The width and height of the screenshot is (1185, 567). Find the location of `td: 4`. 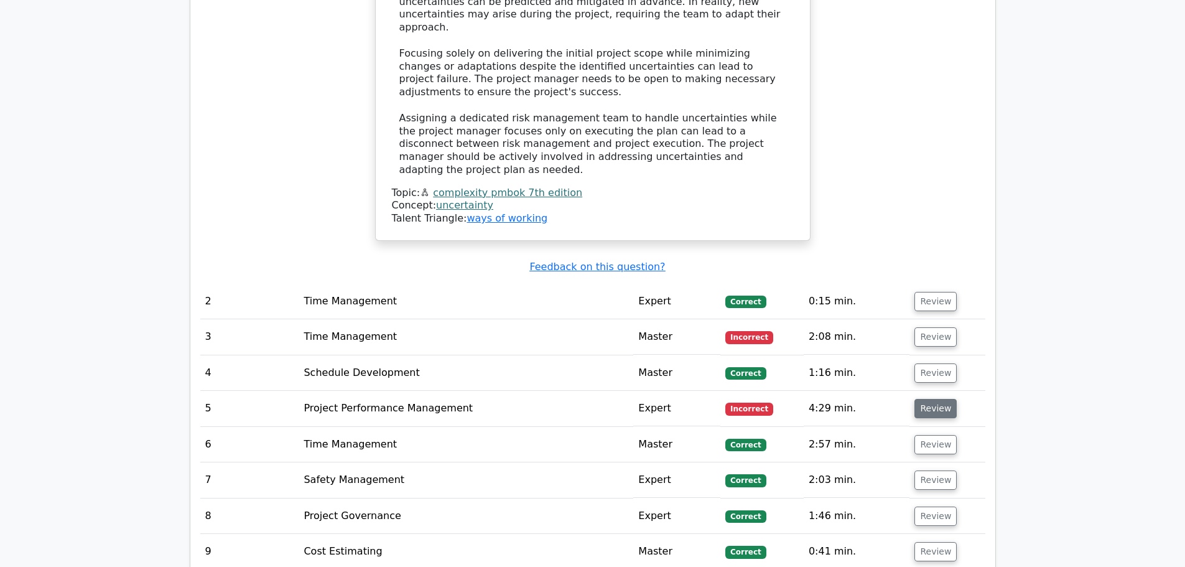

td: 4 is located at coordinates (249, 373).